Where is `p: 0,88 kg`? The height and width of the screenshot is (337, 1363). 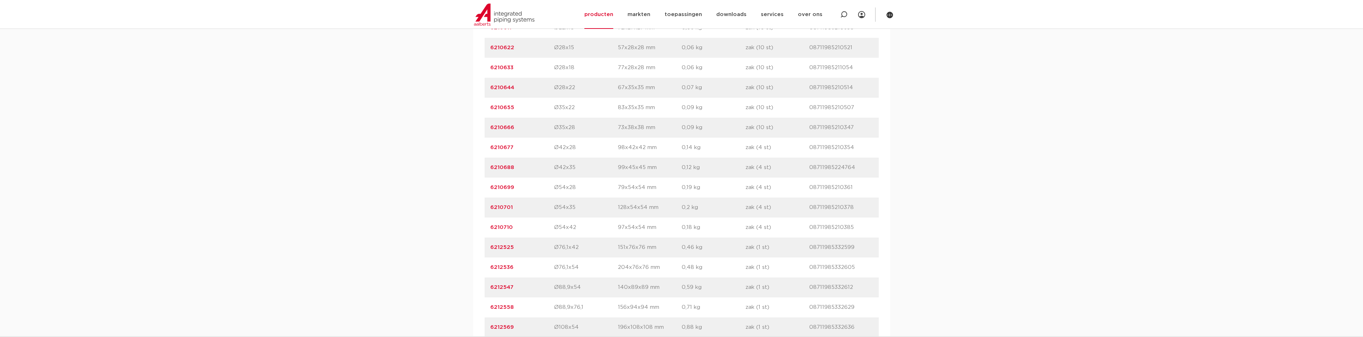
p: 0,88 kg is located at coordinates (713, 327).